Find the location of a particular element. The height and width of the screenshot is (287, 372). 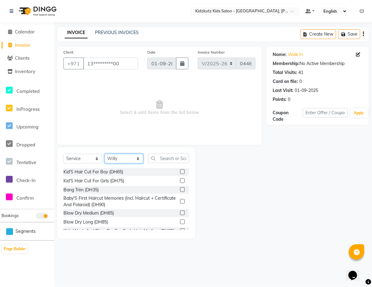

a: Calendar is located at coordinates (27, 32).